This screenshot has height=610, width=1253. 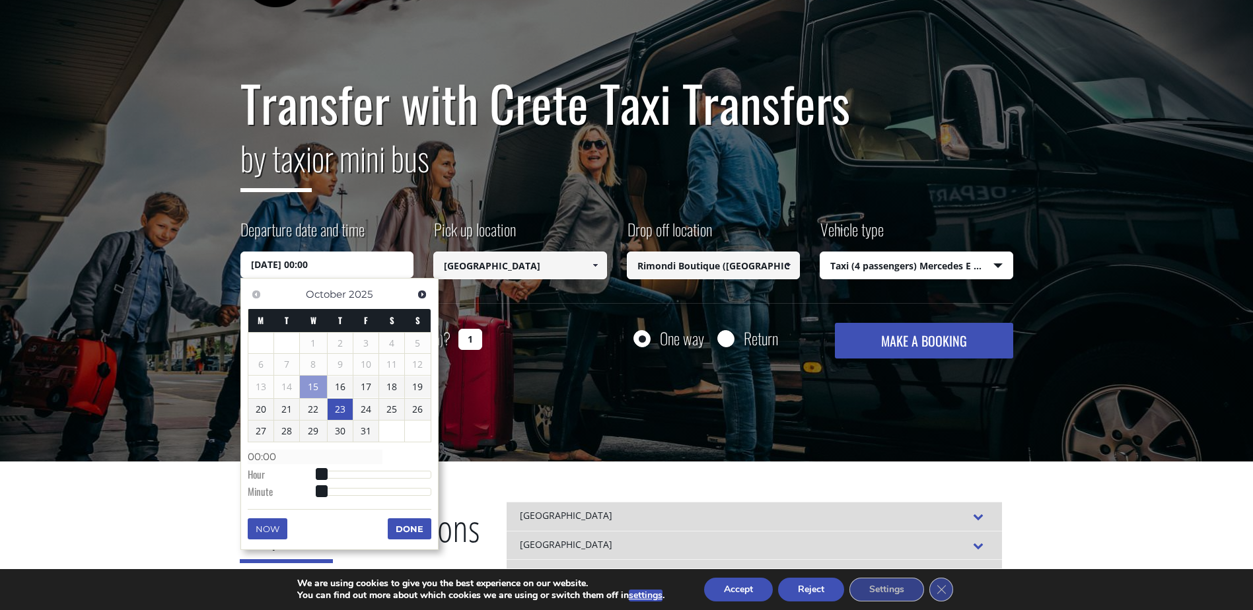 I want to click on span: 10, so click(x=366, y=365).